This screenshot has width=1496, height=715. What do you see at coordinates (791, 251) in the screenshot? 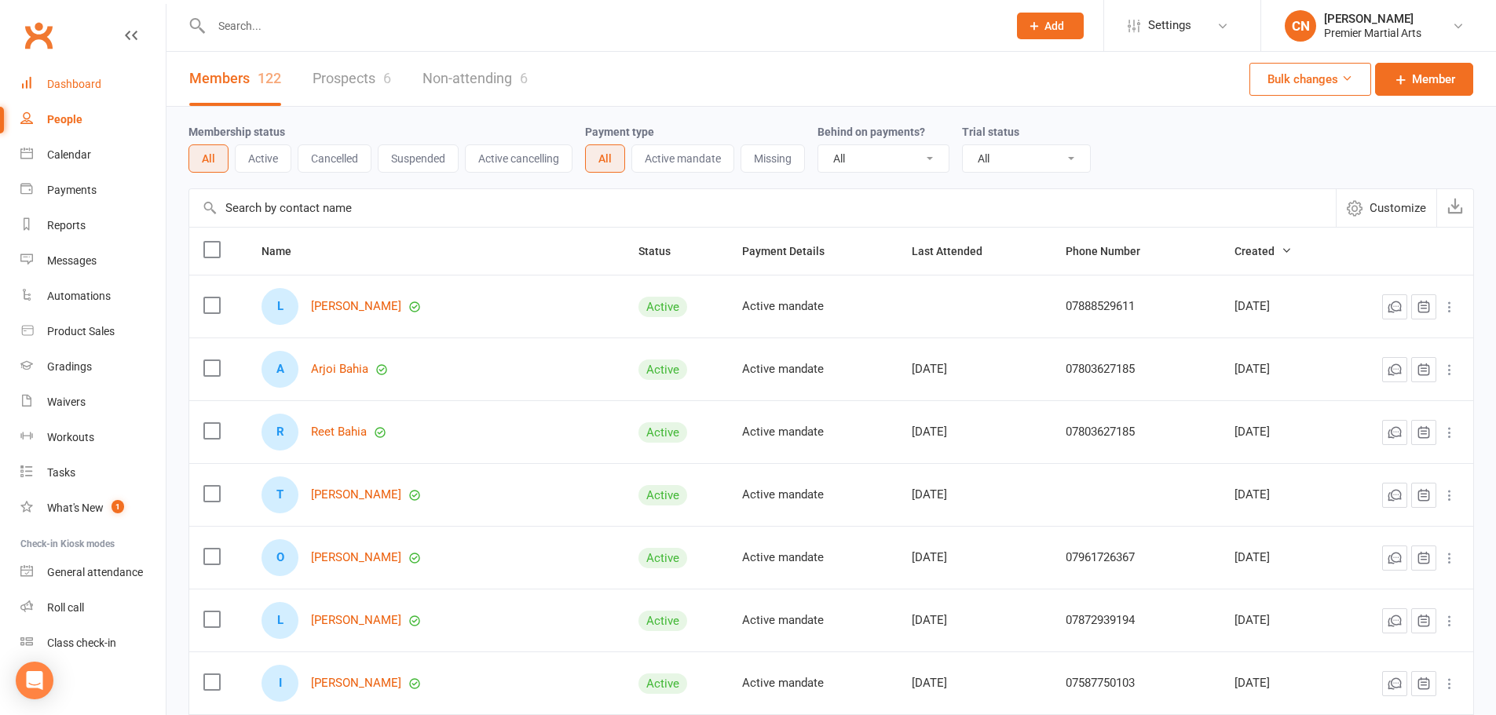
I see `button: Payment Details` at bounding box center [791, 251].